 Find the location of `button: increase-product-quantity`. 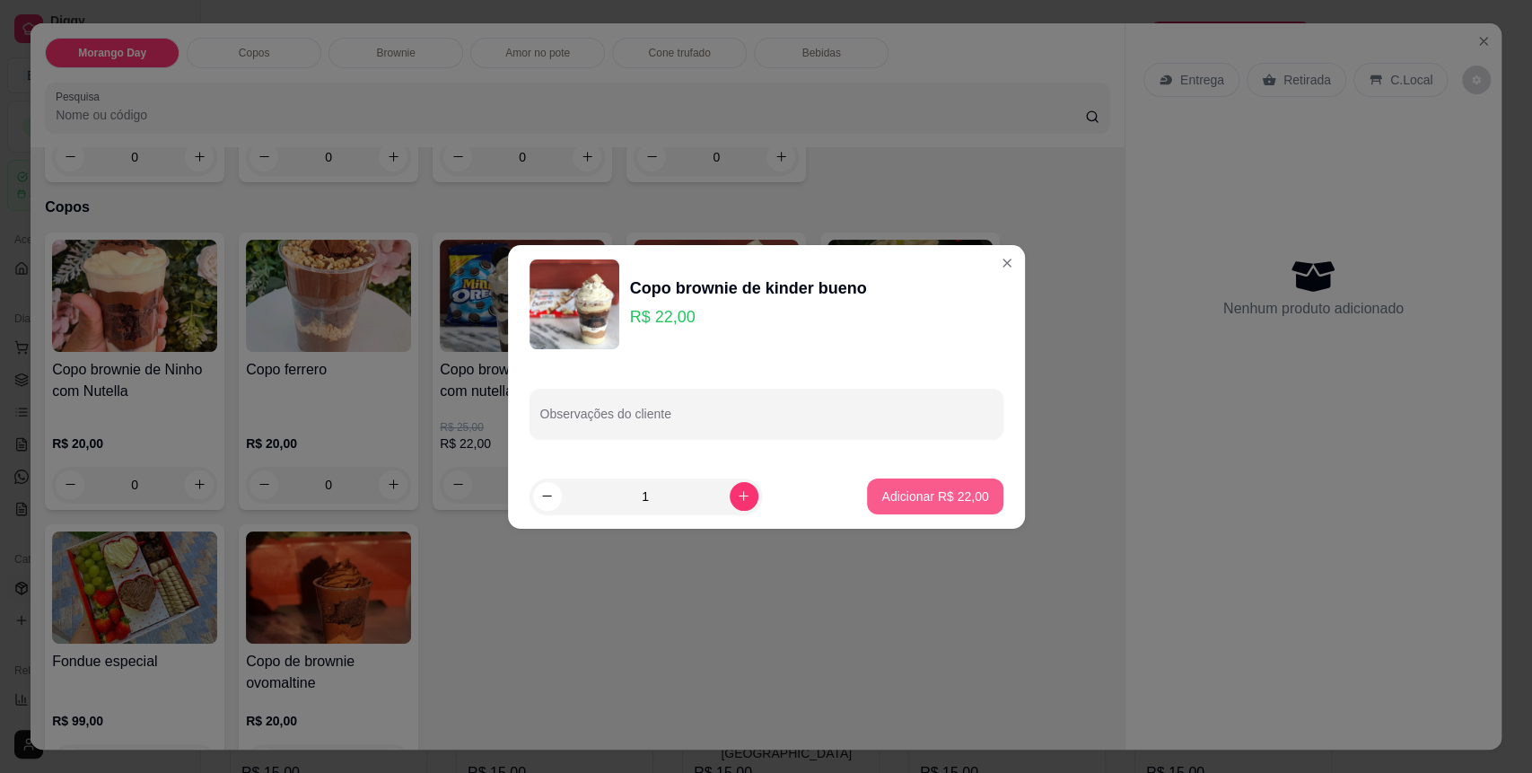

button: increase-product-quantity is located at coordinates (744, 496).